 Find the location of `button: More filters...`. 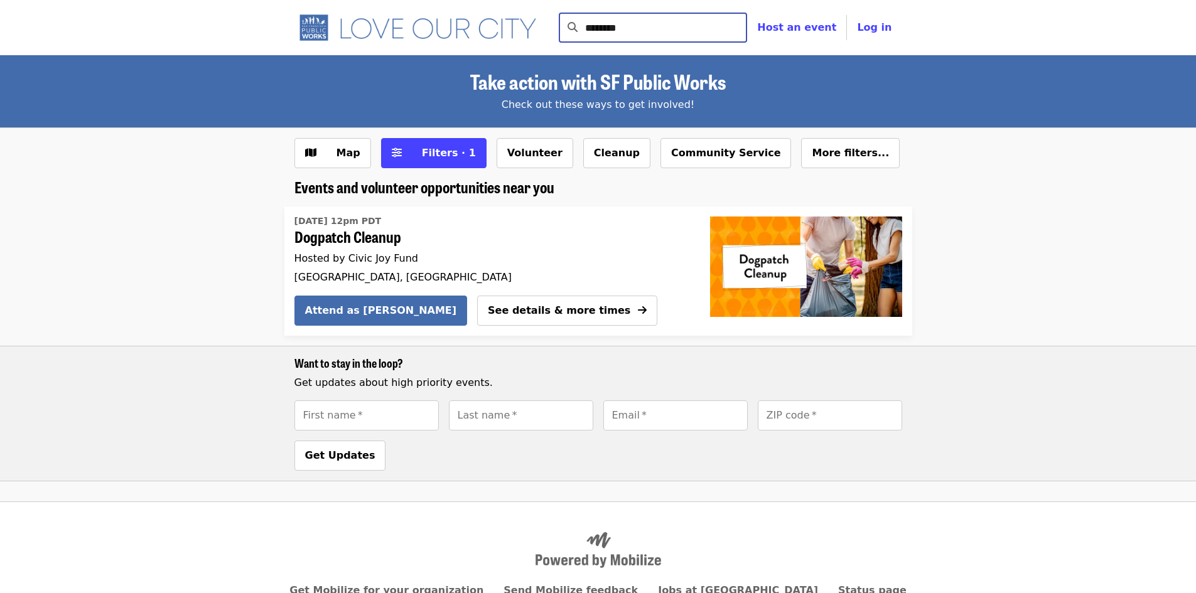

button: More filters... is located at coordinates (850, 153).